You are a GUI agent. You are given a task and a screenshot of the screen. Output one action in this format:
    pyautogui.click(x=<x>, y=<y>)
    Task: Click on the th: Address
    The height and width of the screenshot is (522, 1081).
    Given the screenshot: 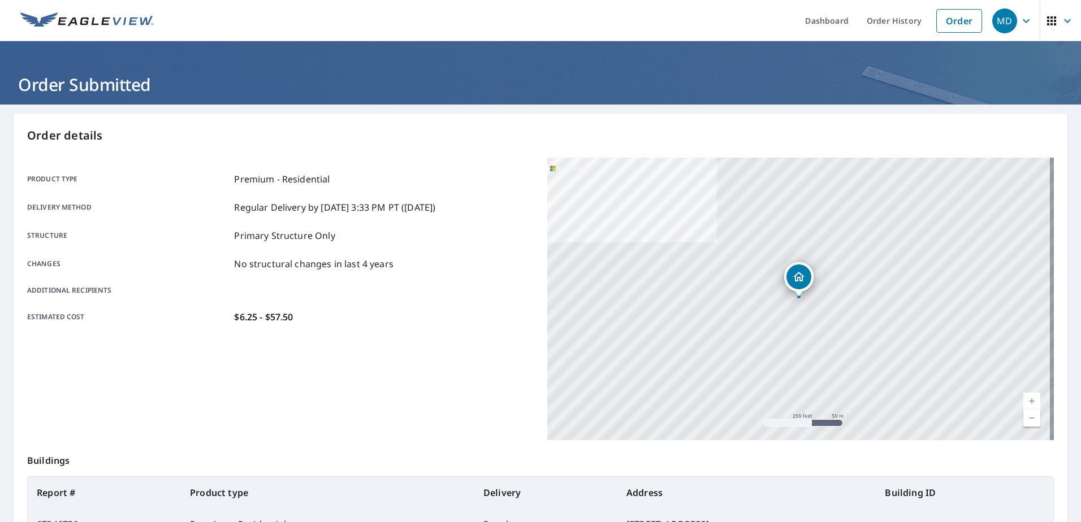 What is the action you would take?
    pyautogui.click(x=746, y=493)
    